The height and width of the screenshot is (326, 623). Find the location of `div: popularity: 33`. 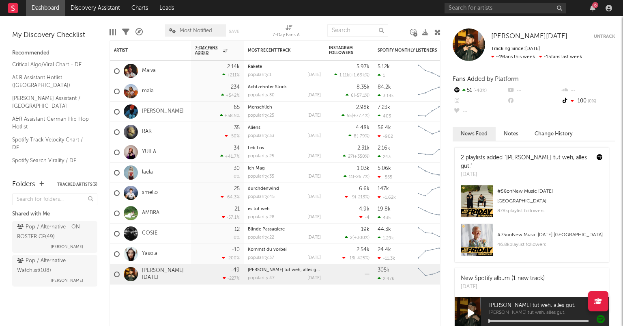

div: popularity: 33 is located at coordinates (261, 136).